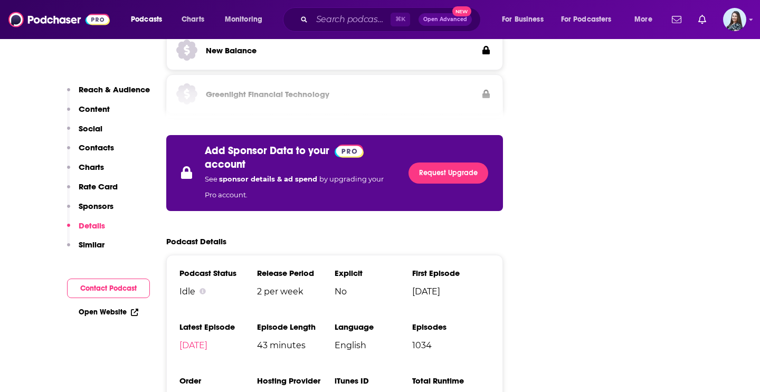 The height and width of the screenshot is (392, 760). What do you see at coordinates (114, 89) in the screenshot?
I see `p: Reach & Audience` at bounding box center [114, 89].